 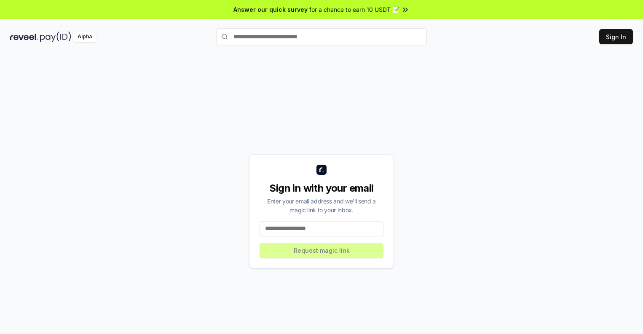 What do you see at coordinates (616, 37) in the screenshot?
I see `button: Sign In` at bounding box center [616, 37].